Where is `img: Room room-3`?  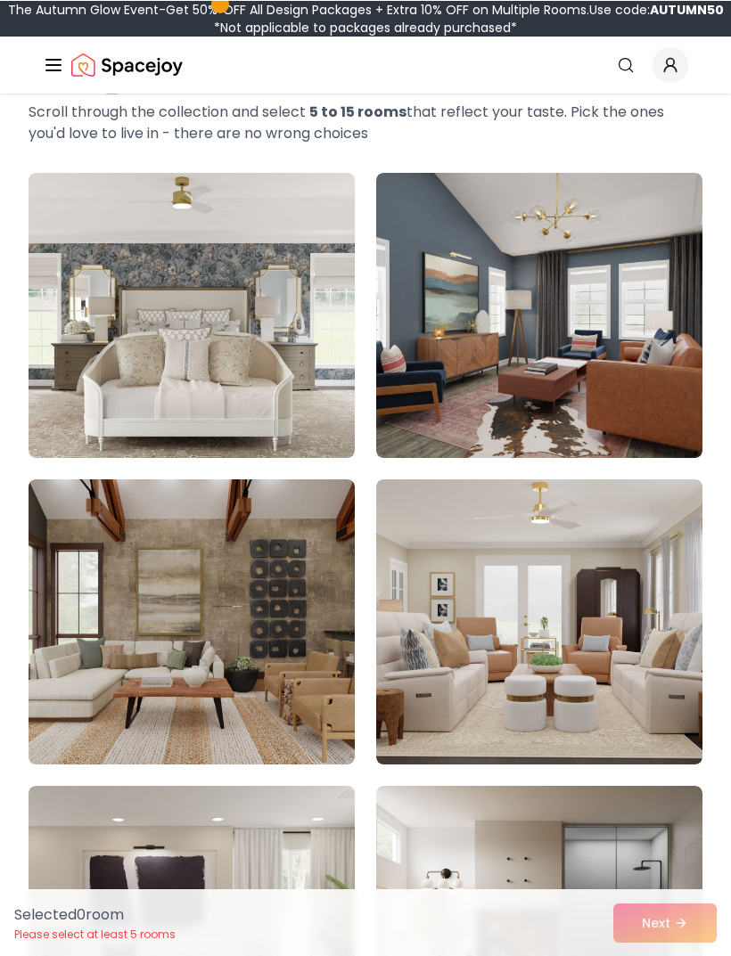 img: Room room-3 is located at coordinates (192, 621).